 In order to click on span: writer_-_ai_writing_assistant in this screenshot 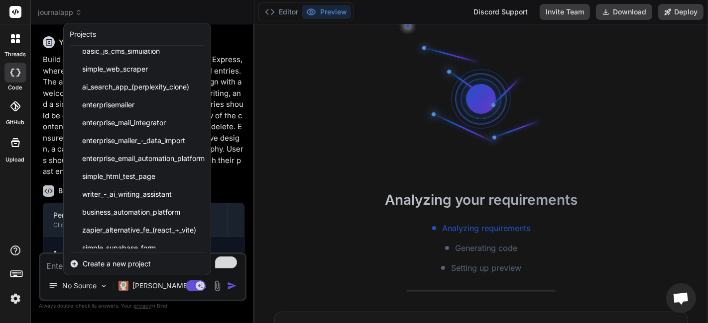, I will do `click(127, 195)`.